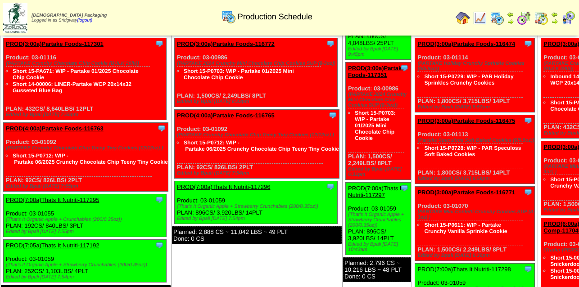 The image size is (579, 287). Describe the element at coordinates (226, 115) in the screenshot. I see `a: PROD(4:00a)Partake Foods-116765` at that location.